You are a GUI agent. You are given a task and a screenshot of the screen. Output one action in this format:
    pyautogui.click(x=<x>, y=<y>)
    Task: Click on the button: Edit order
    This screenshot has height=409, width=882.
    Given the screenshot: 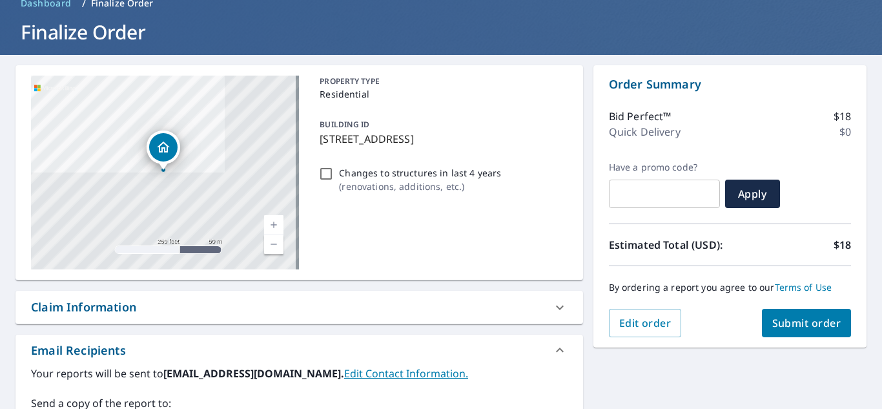 What is the action you would take?
    pyautogui.click(x=645, y=323)
    